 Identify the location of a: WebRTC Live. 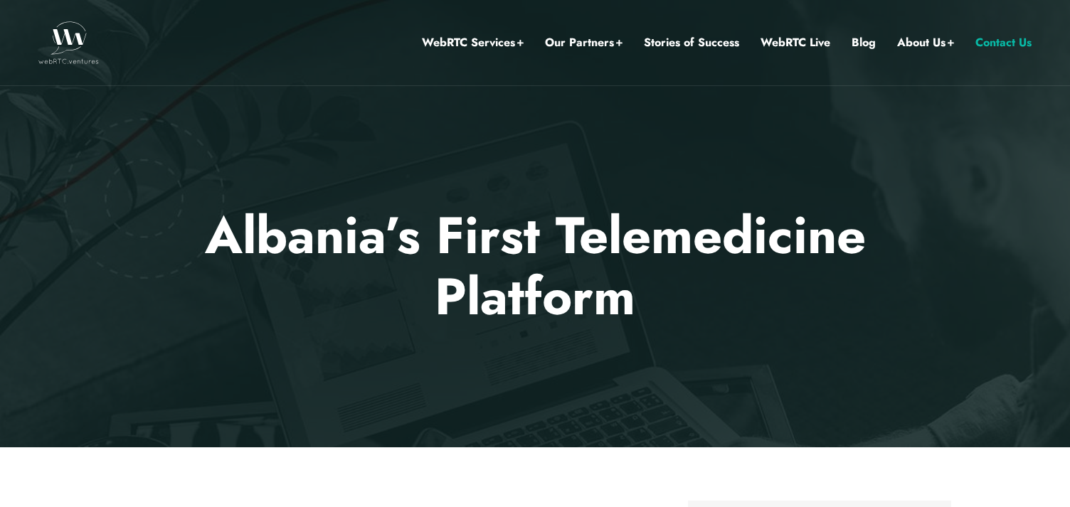
(795, 43).